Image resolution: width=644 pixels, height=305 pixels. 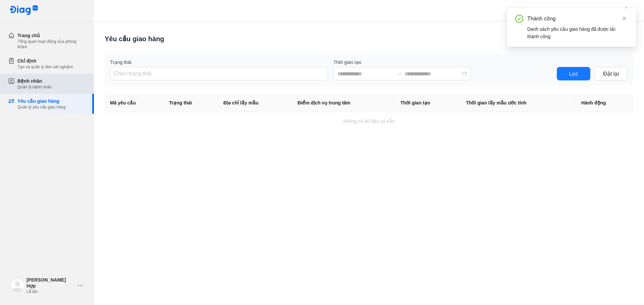 What do you see at coordinates (343, 103) in the screenshot?
I see `th: Điểm dịch vụ trung tâm` at bounding box center [343, 103].